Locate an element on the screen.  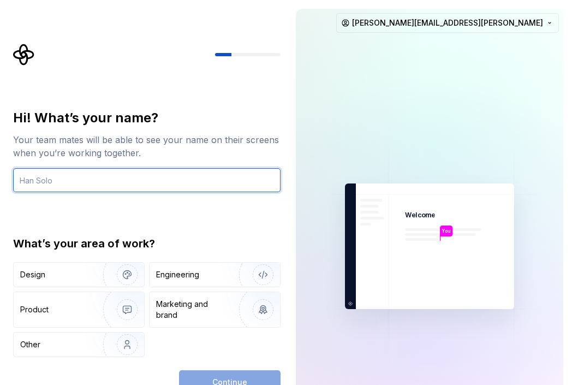
div: Design is located at coordinates (33, 274).